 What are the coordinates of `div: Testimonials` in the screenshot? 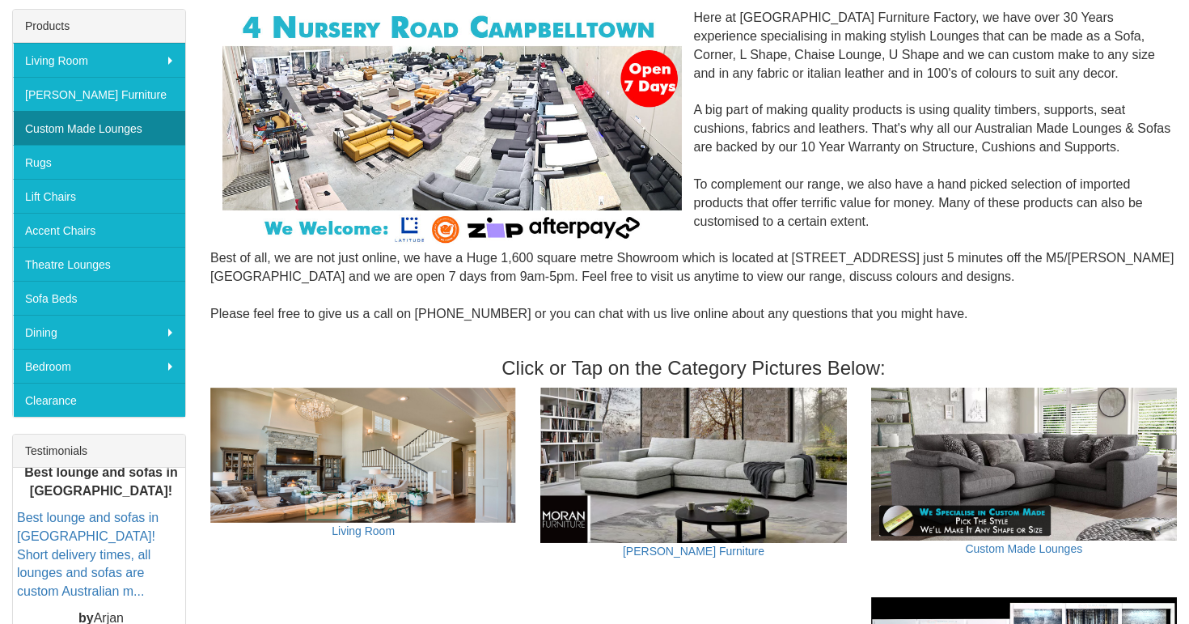 It's located at (99, 451).